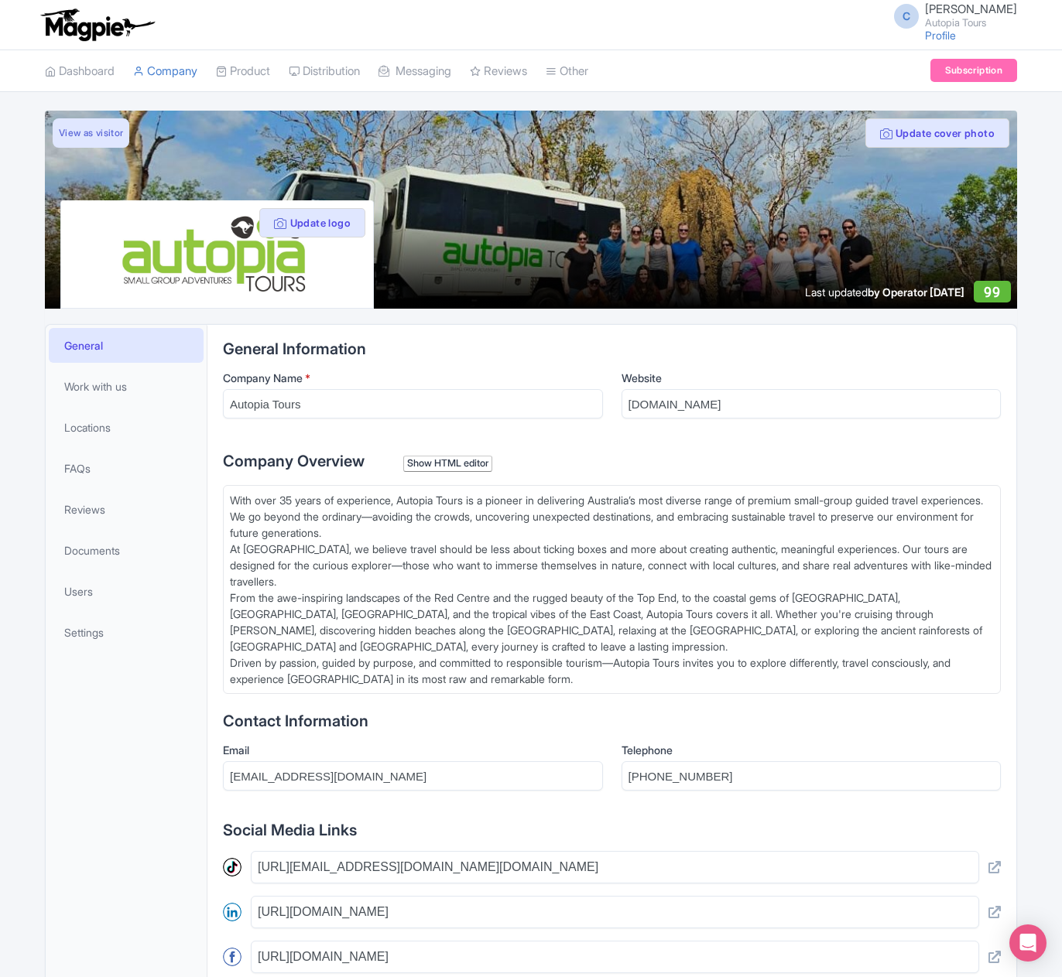 The image size is (1062, 977). Describe the element at coordinates (84, 345) in the screenshot. I see `span: General` at that location.